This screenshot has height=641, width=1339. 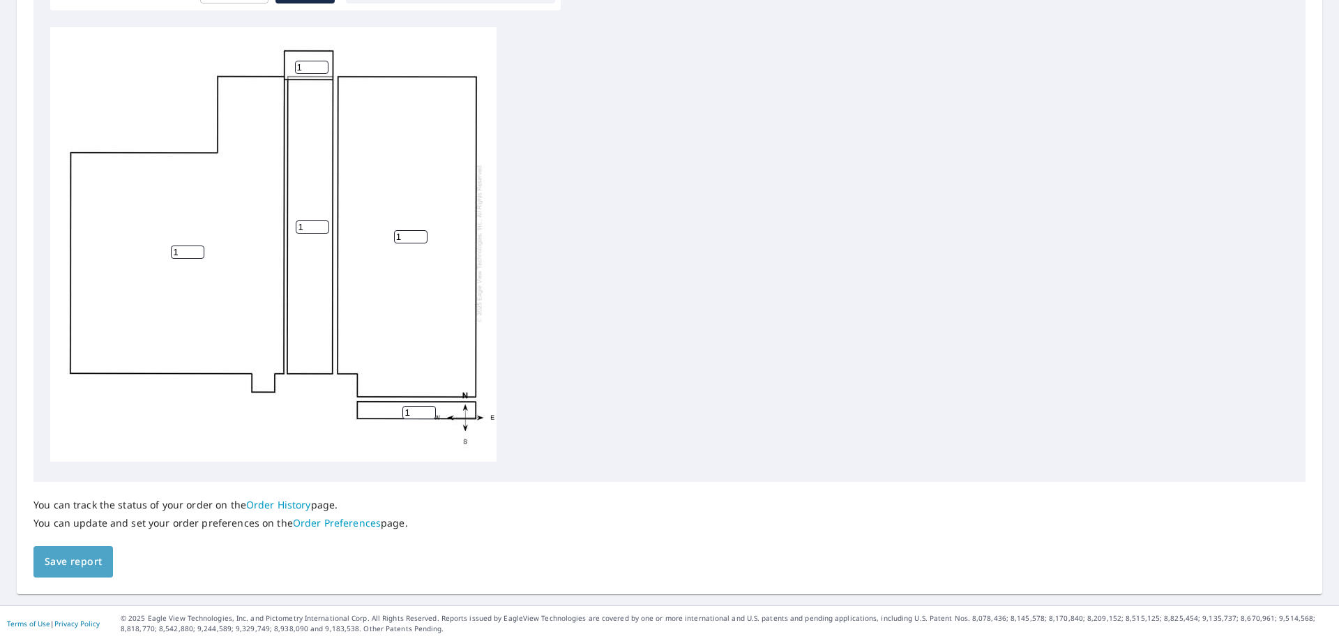 What do you see at coordinates (220, 523) in the screenshot?
I see `p: You can update and set your order preferences on the page.` at bounding box center [220, 523].